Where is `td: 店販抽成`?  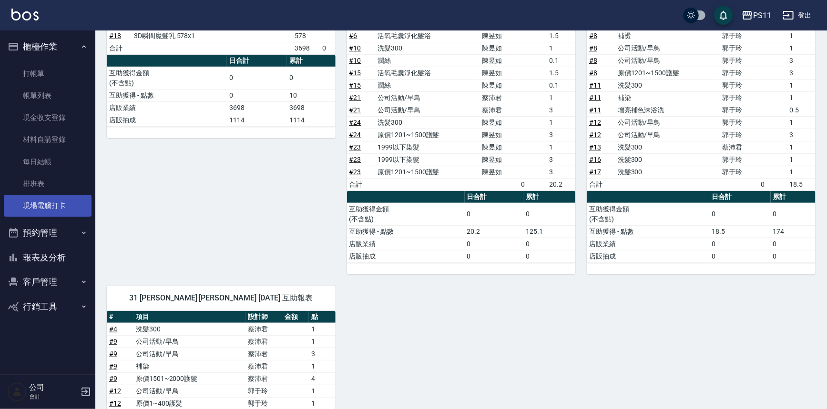
td: 店販抽成 is located at coordinates (648, 256).